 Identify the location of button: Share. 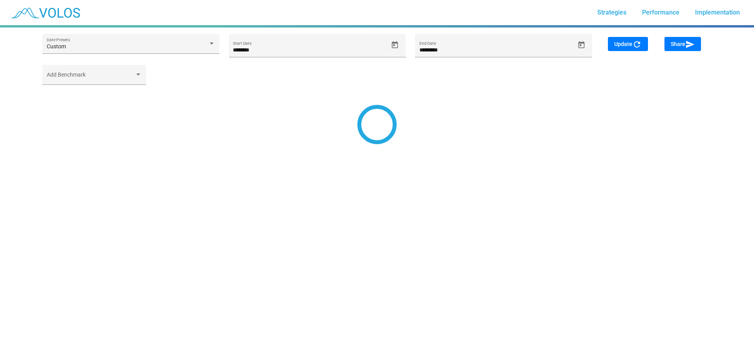
(683, 44).